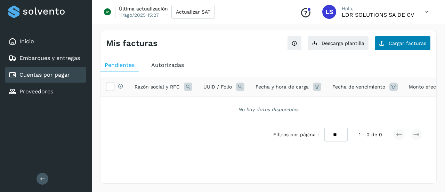  I want to click on span: Actualizar SAT, so click(193, 12).